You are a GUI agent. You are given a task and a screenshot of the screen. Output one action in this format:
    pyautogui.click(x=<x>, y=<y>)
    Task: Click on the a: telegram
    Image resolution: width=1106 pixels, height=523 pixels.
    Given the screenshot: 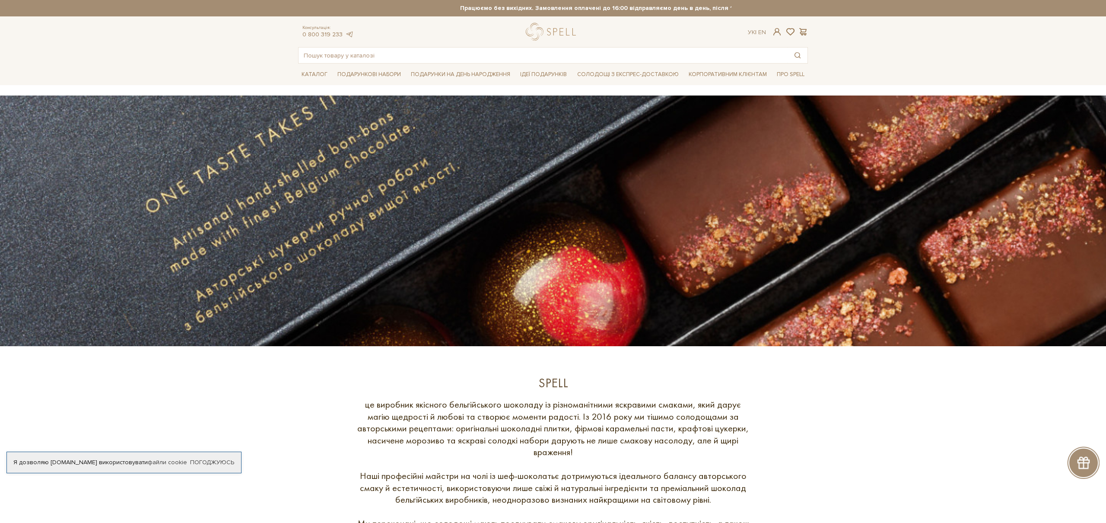 What is the action you would take?
    pyautogui.click(x=349, y=34)
    